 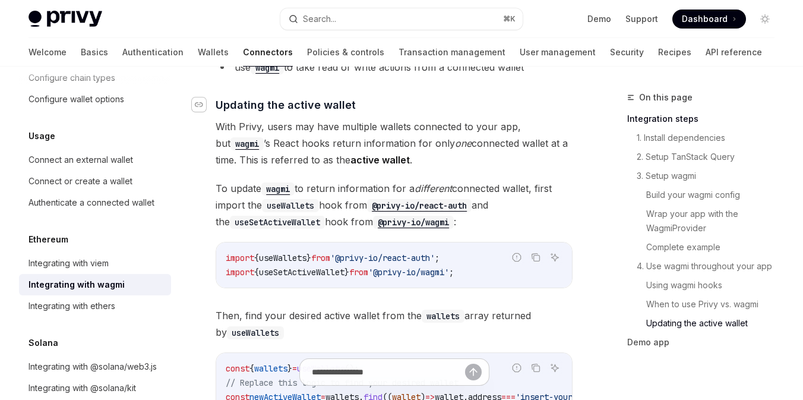 I want to click on div: Connect an external wallet, so click(x=81, y=160).